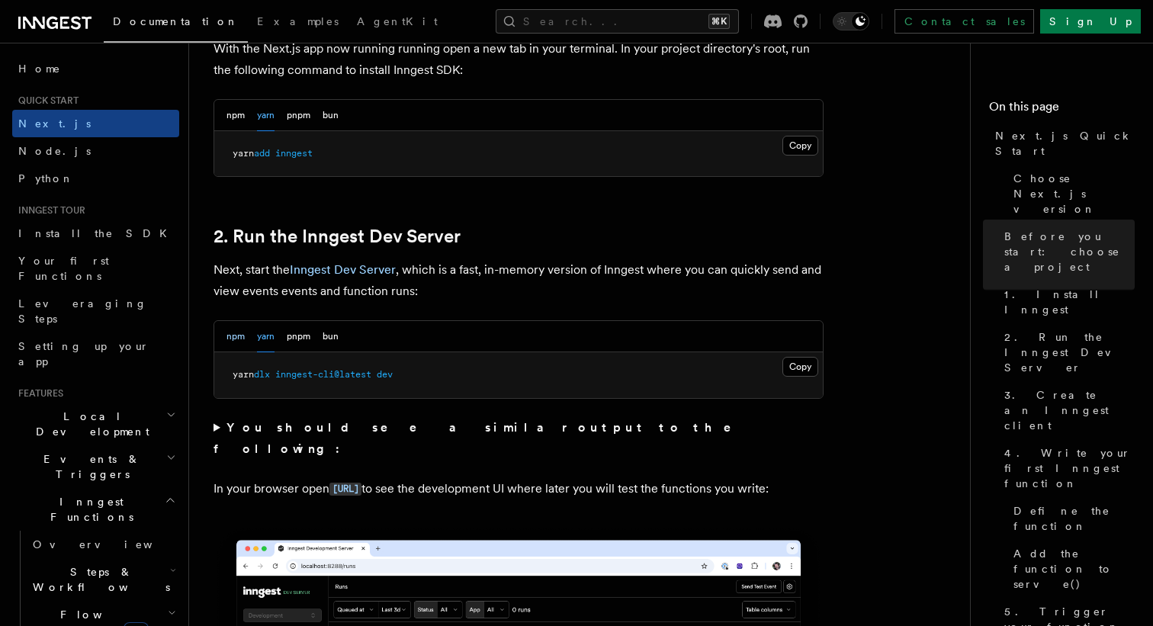  Describe the element at coordinates (95, 311) in the screenshot. I see `a: Leveraging Steps` at that location.